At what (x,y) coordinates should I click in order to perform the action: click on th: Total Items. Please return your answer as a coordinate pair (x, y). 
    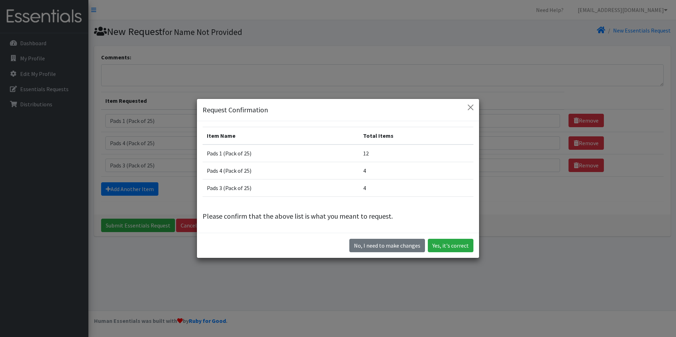
    Looking at the image, I should click on (416, 136).